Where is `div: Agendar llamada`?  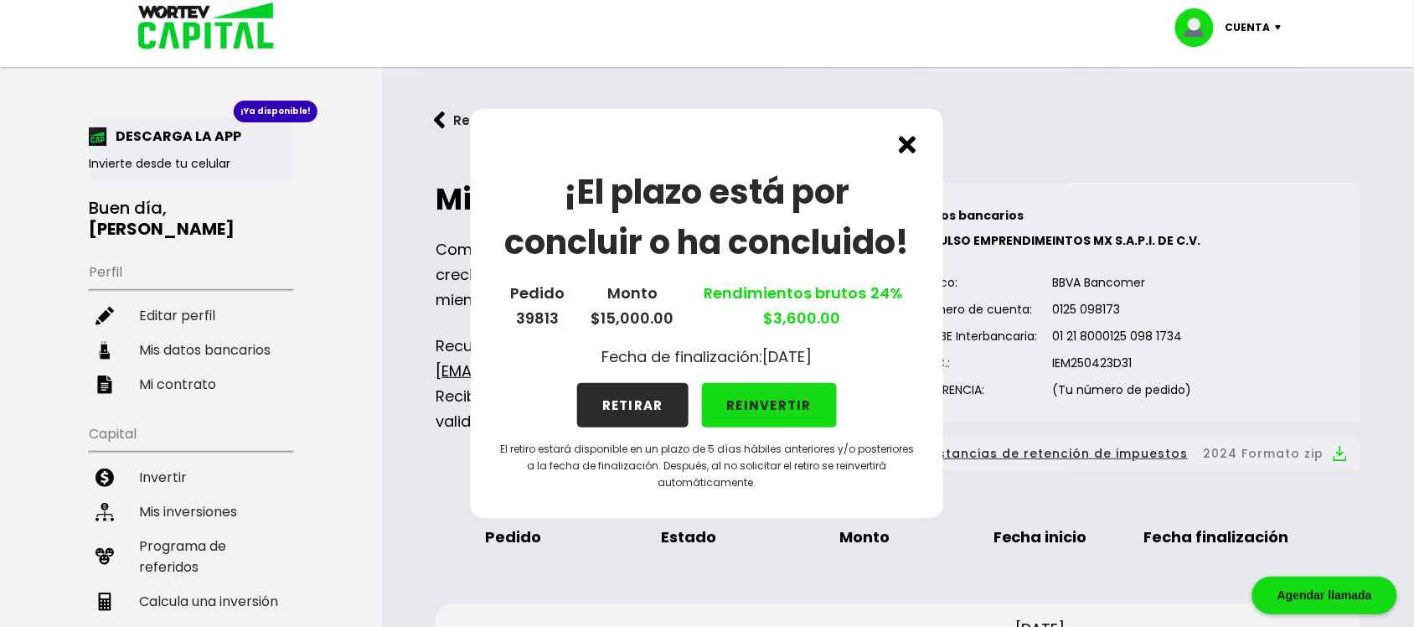 div: Agendar llamada is located at coordinates (1325, 595).